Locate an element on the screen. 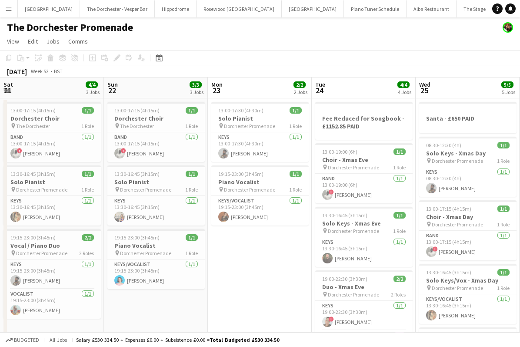 The height and width of the screenshot is (347, 520). span: 19:15-23:00 (3h45m) is located at coordinates (137, 237).